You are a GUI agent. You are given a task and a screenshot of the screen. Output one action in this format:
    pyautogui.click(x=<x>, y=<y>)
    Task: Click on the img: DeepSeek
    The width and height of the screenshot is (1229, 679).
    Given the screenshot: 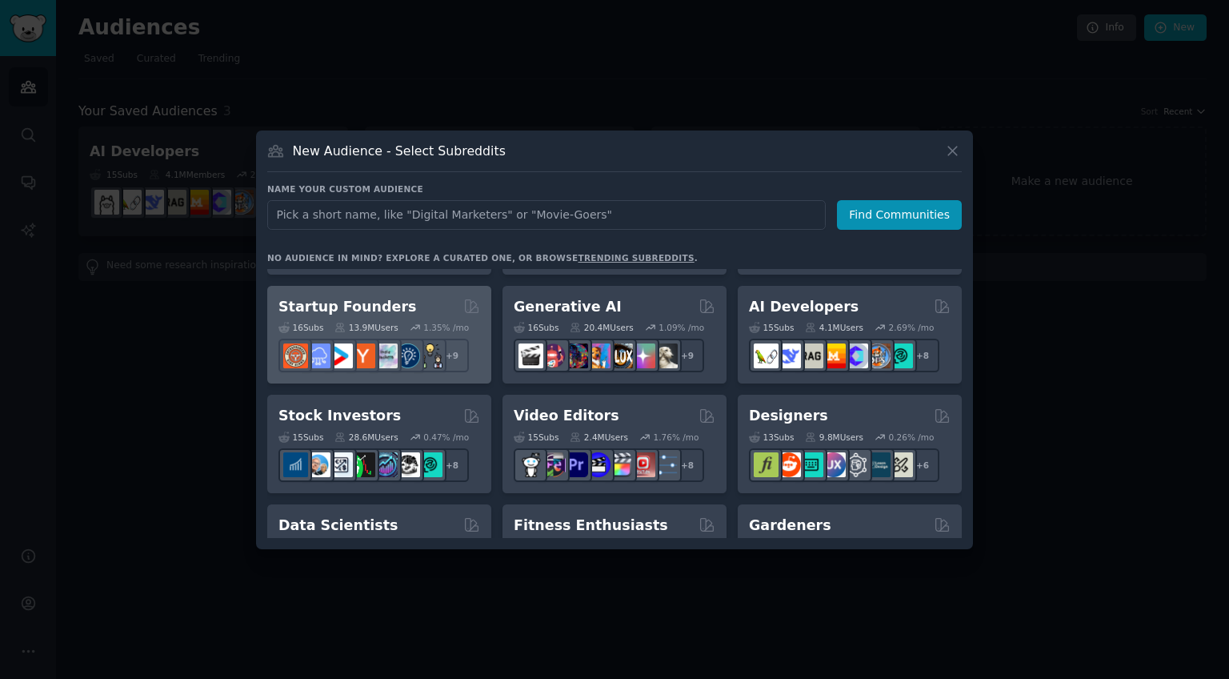 What is the action you would take?
    pyautogui.click(x=788, y=355)
    